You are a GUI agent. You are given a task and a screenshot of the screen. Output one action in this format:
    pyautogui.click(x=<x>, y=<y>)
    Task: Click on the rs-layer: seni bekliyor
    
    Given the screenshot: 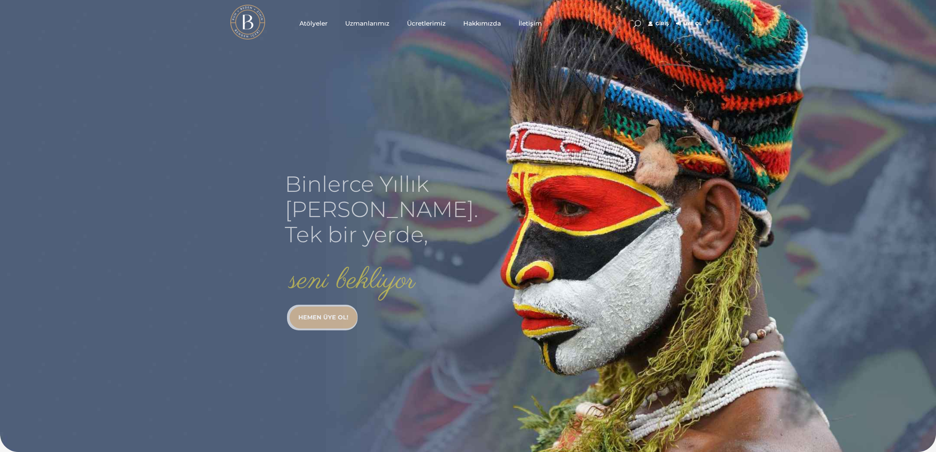 What is the action you would take?
    pyautogui.click(x=353, y=281)
    